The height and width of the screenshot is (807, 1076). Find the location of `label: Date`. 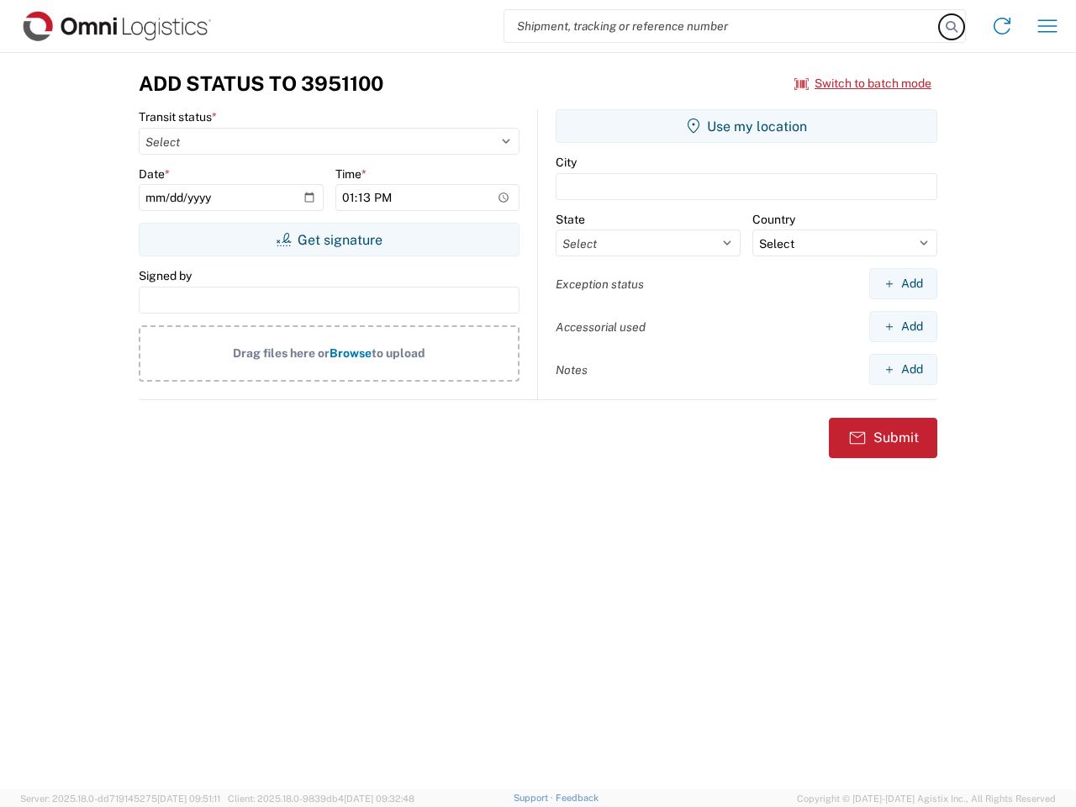

label: Date is located at coordinates (154, 174).